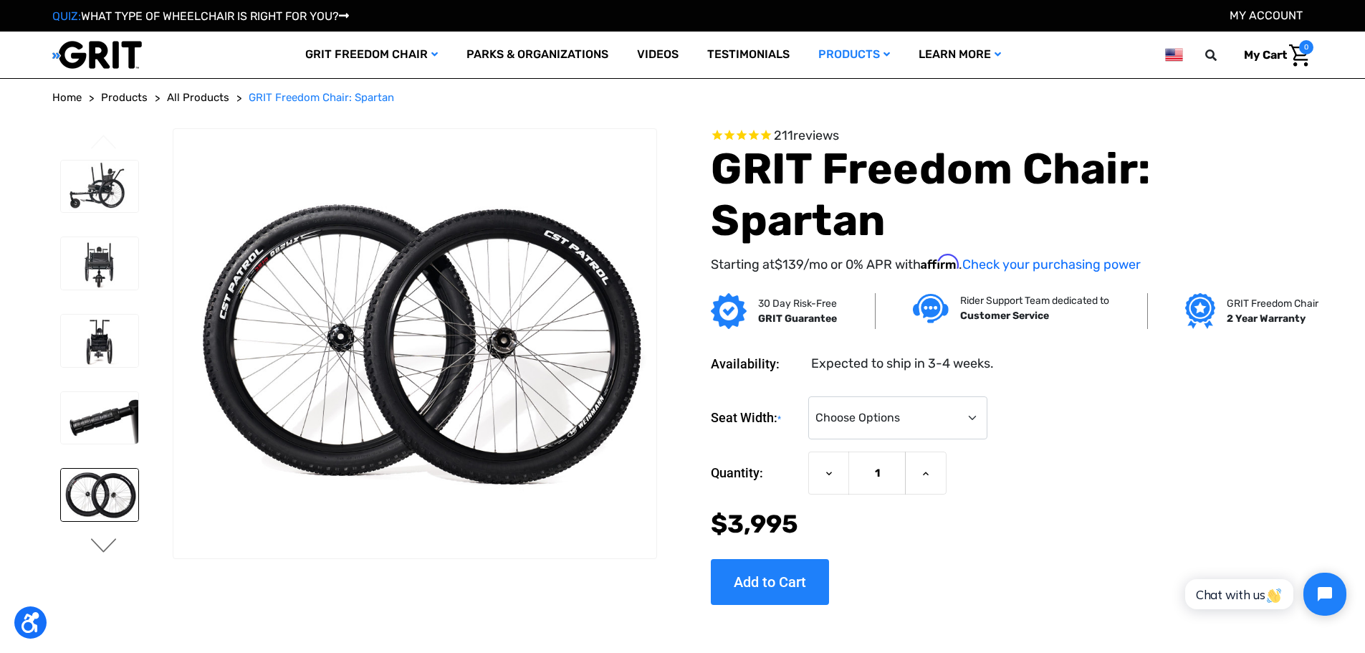  What do you see at coordinates (1012, 136) in the screenshot?
I see `span: Rated 4.6 out of 5 stars 211 reviews` at bounding box center [1012, 136].